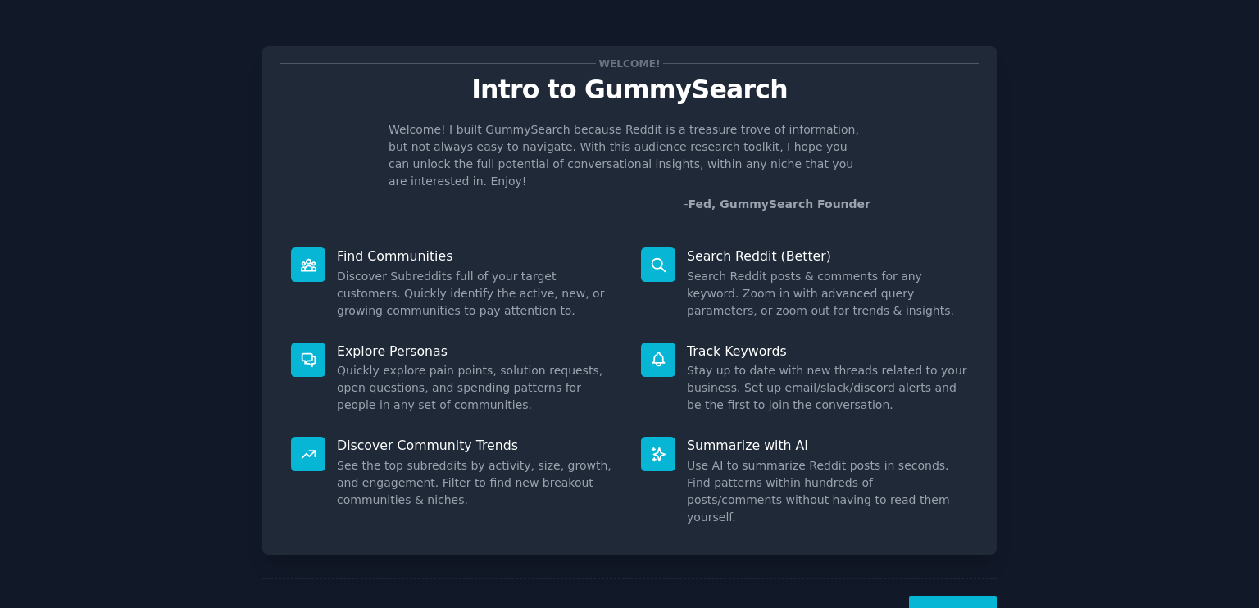  Describe the element at coordinates (477, 445) in the screenshot. I see `p: Discover Community Trends` at that location.